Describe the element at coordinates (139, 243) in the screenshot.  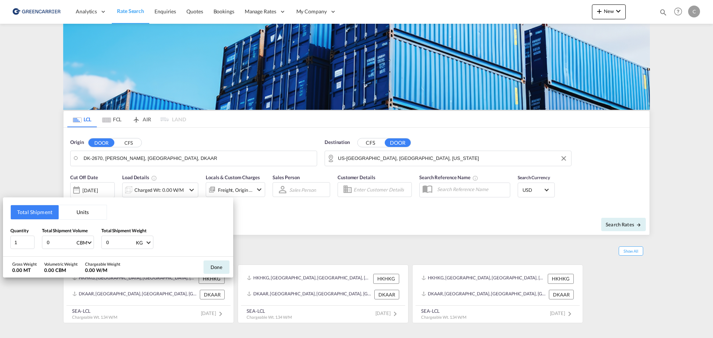
I see `div: KG` at that location.